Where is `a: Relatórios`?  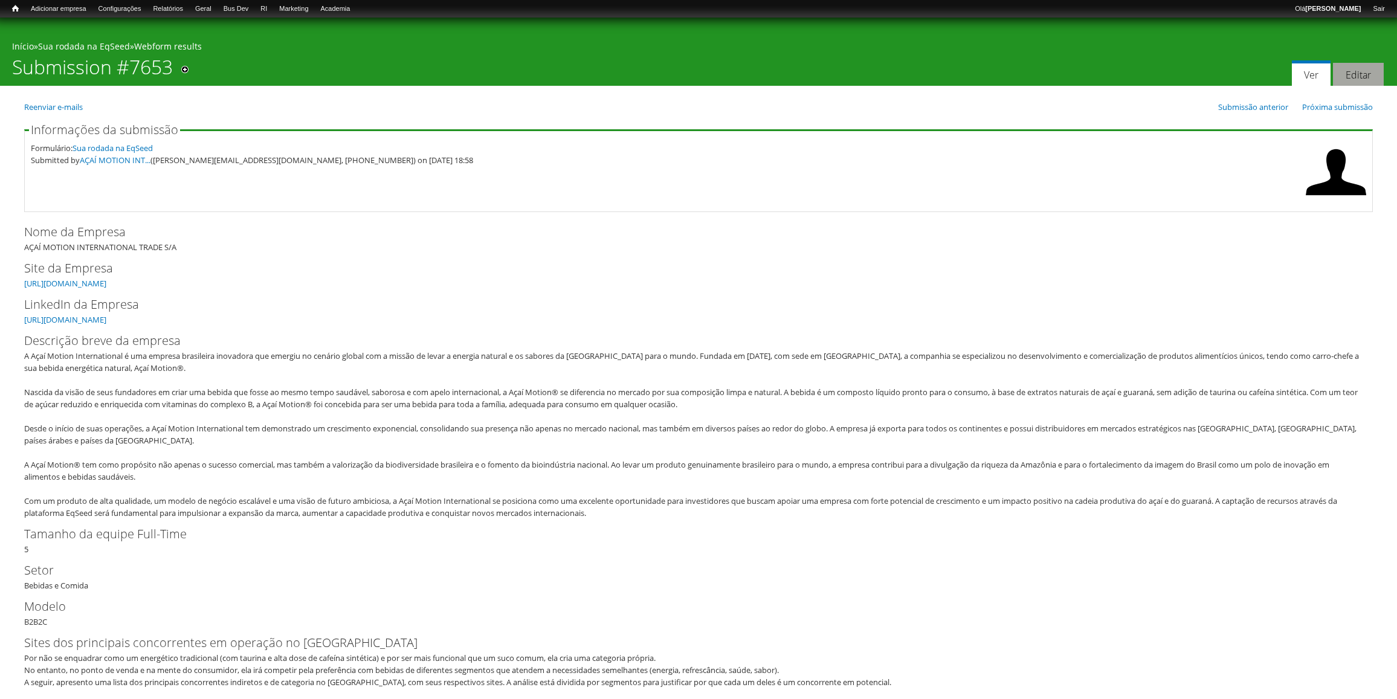 a: Relatórios is located at coordinates (167, 9).